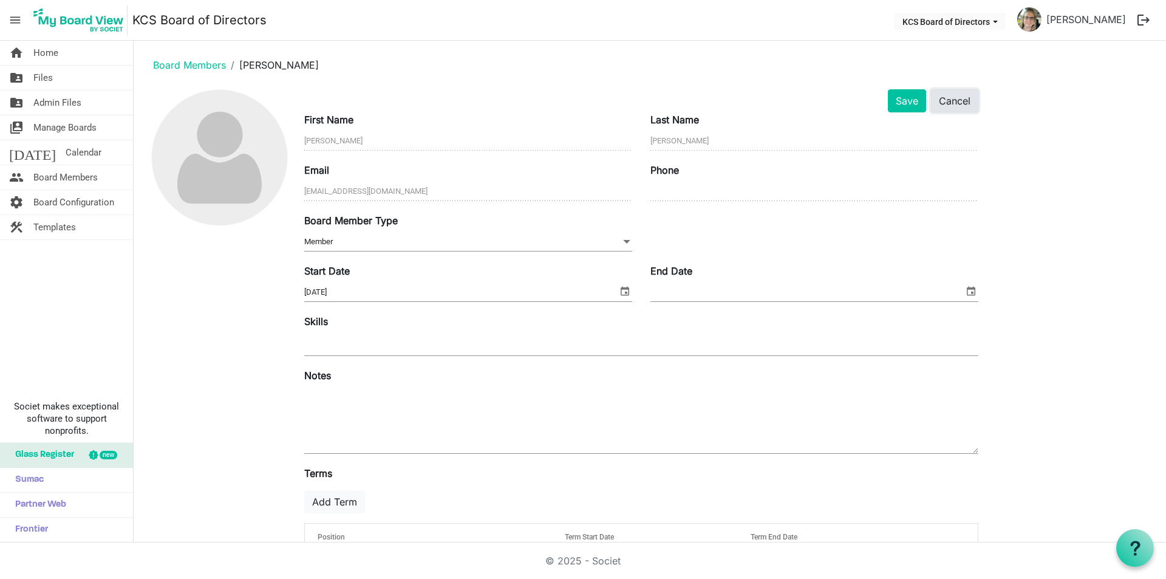 The height and width of the screenshot is (579, 1166). I want to click on label: Start Date, so click(327, 271).